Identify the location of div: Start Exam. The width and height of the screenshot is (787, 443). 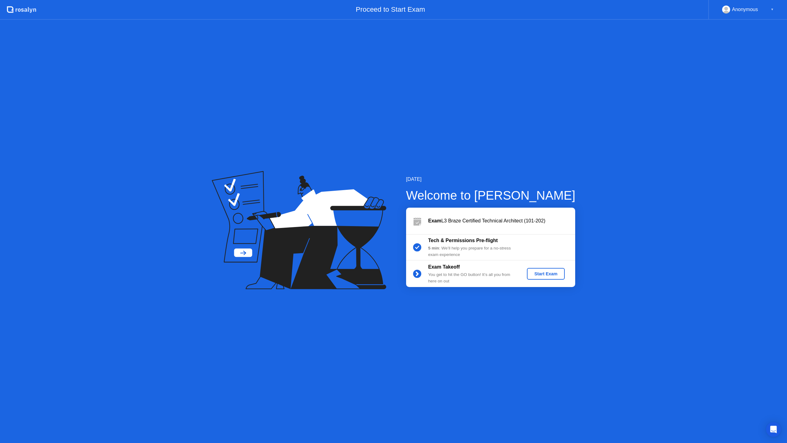
(546, 274).